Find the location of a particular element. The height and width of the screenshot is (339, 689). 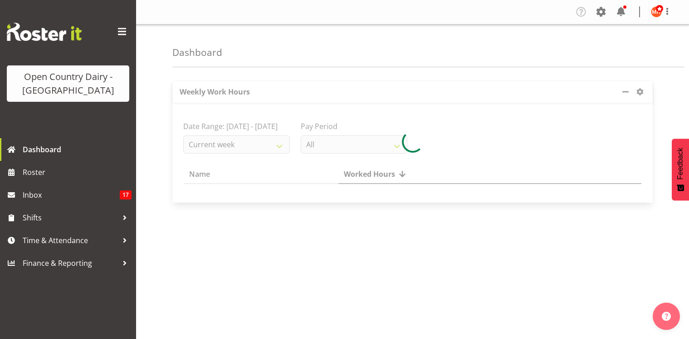

img: help-xxl-2.png is located at coordinates (667, 316).